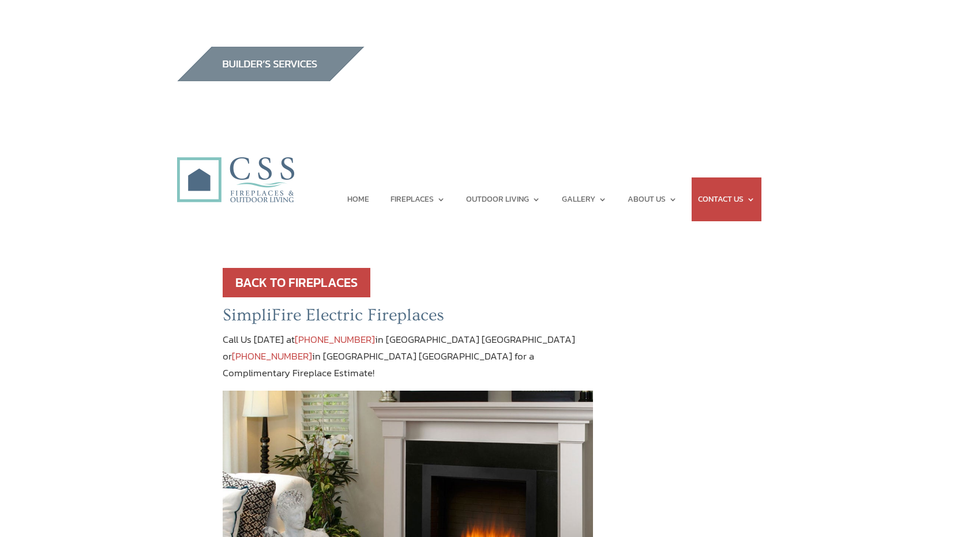 This screenshot has height=537, width=976. Describe the element at coordinates (235, 167) in the screenshot. I see `img: CSS Fireplaces & Outdoor Living (Formerly Construction Solutions & Supply)- Jacksonville Ormond B...` at that location.